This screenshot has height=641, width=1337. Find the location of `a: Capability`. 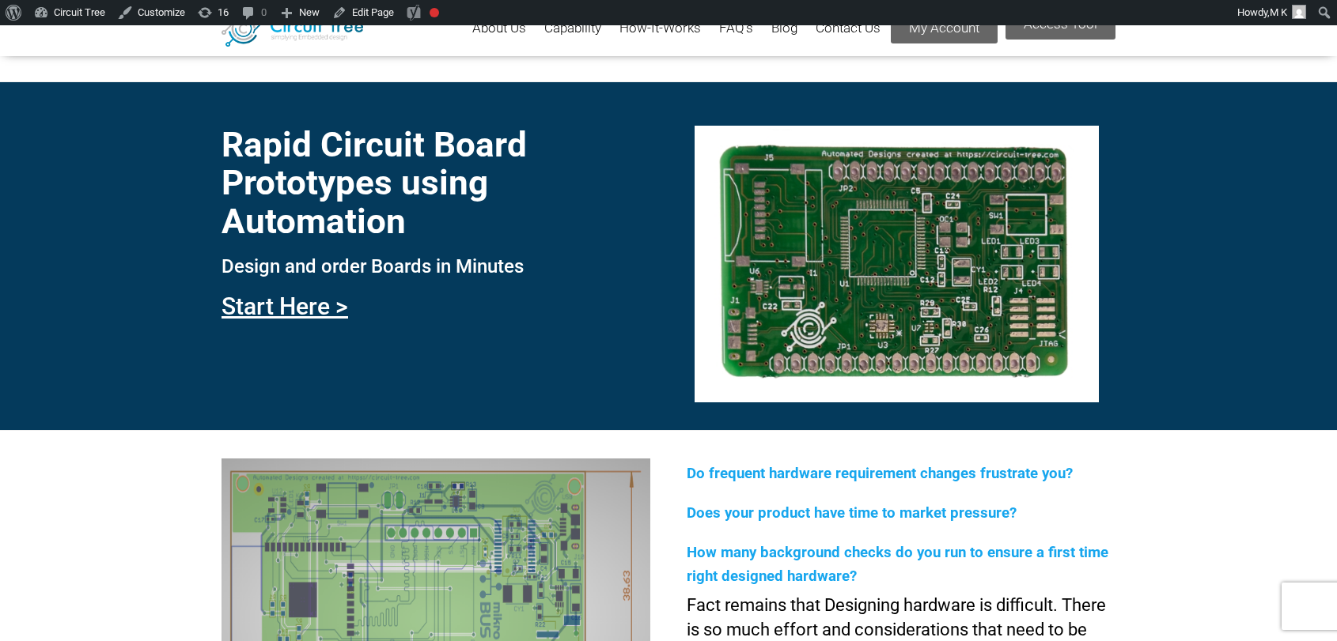

a: Capability is located at coordinates (573, 28).